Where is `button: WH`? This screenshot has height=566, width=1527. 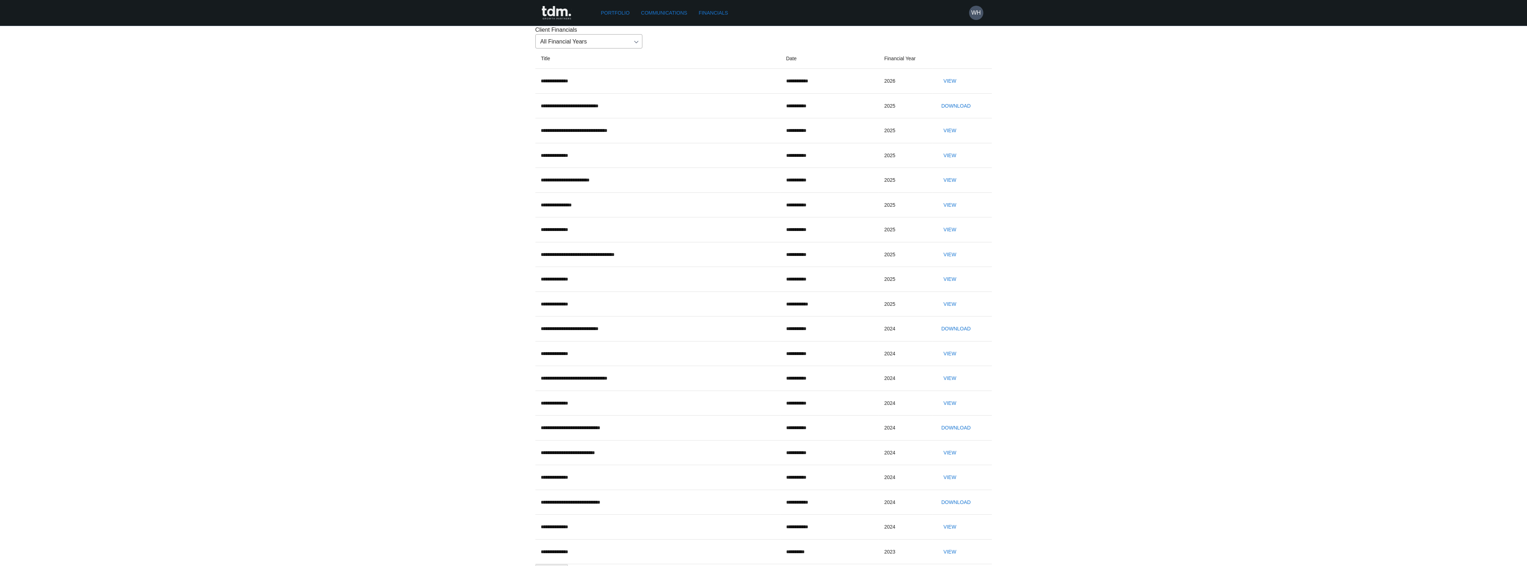 button: WH is located at coordinates (976, 13).